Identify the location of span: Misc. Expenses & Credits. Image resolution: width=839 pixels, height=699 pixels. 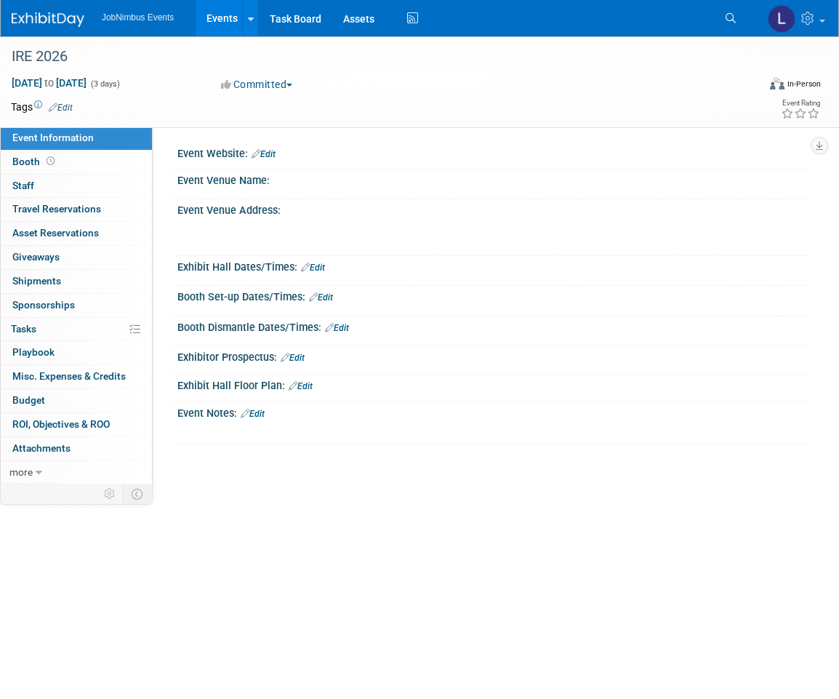
(69, 376).